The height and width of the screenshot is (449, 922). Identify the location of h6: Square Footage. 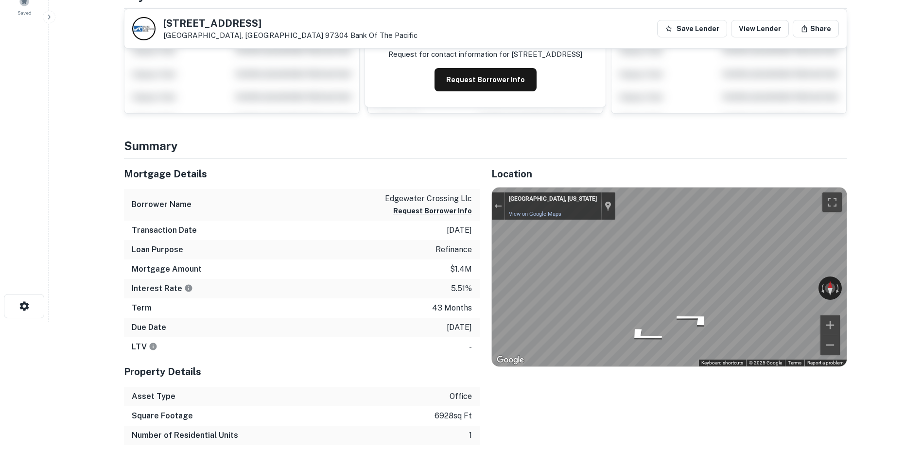
(162, 416).